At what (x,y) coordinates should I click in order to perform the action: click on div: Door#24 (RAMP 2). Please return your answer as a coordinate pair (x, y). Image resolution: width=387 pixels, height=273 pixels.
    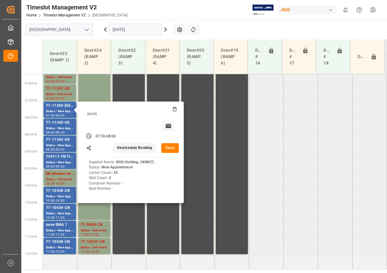
    Looking at the image, I should click on (94, 57).